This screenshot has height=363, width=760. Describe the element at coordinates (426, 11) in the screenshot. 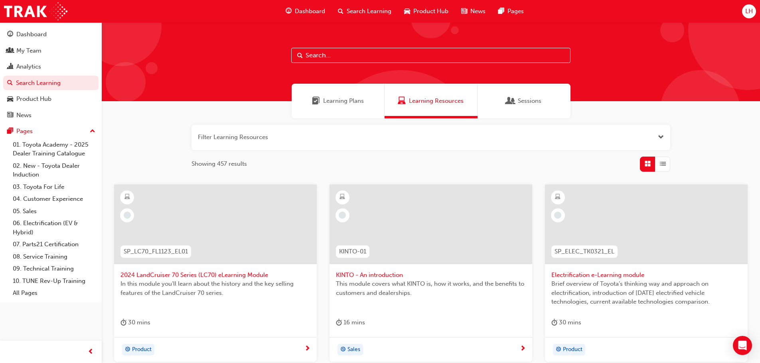

I see `a: car-iconProduct Hub` at that location.